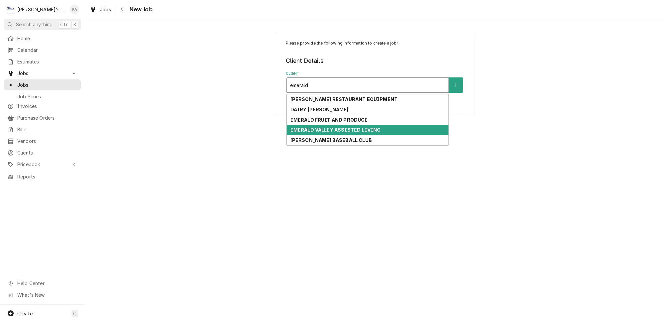  I want to click on div: Clay's Refrigeration's Avatar, so click(11, 9).